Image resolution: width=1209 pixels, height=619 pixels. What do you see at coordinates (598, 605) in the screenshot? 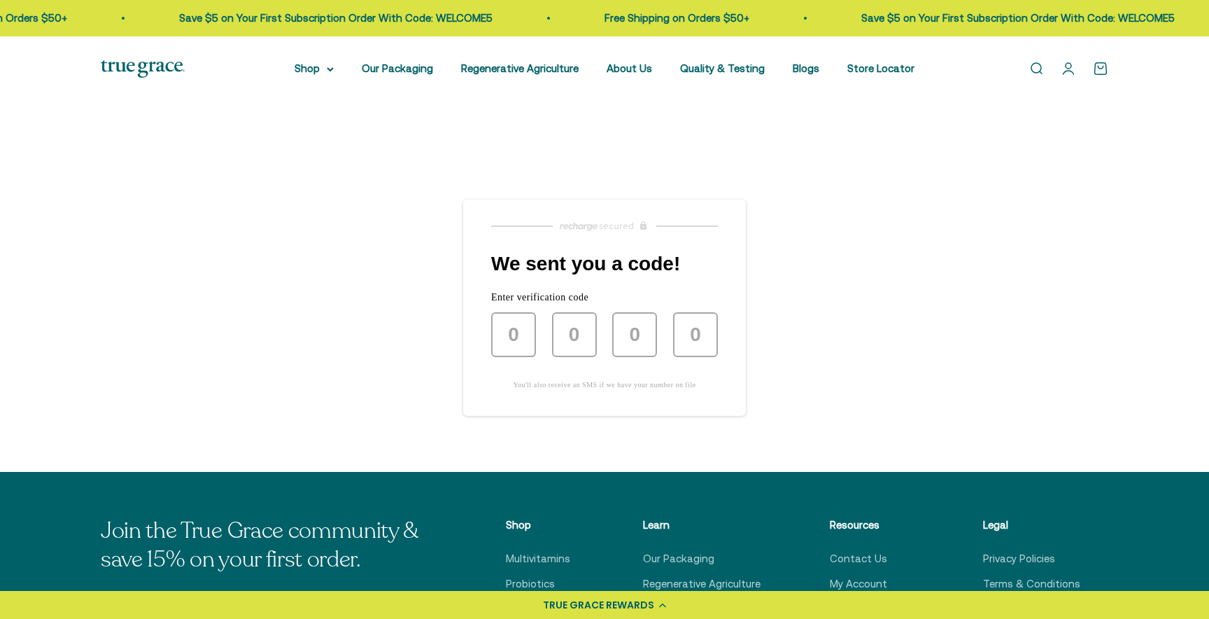
I see `div: TRUE GRACE REWARDS` at bounding box center [598, 605].